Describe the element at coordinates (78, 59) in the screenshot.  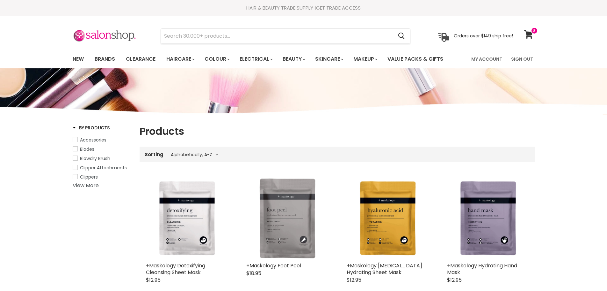
I see `a: New` at that location.